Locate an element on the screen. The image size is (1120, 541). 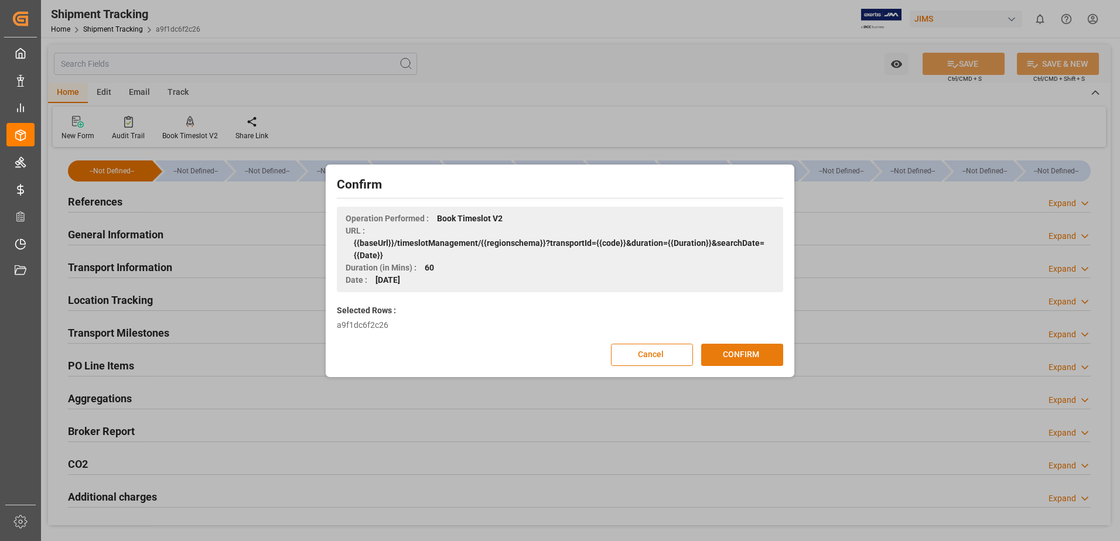
button: Cancel is located at coordinates (652, 355).